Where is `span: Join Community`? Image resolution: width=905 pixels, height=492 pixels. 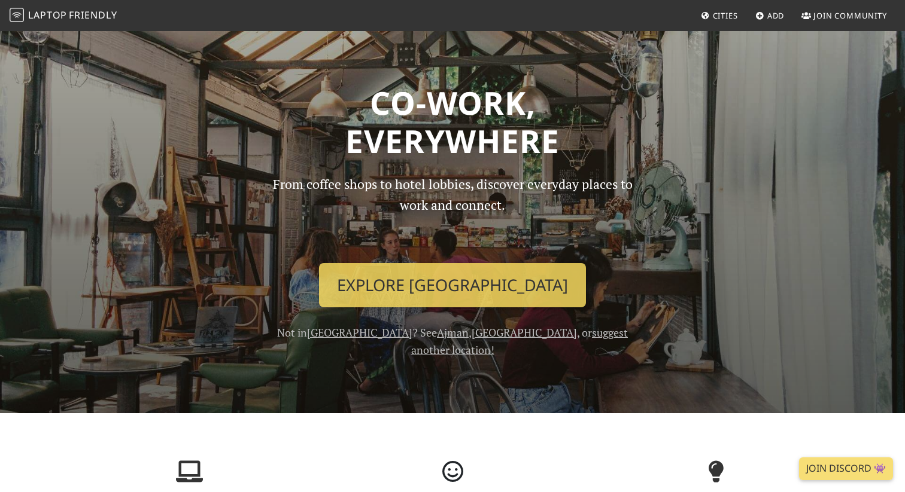
span: Join Community is located at coordinates (850, 16).